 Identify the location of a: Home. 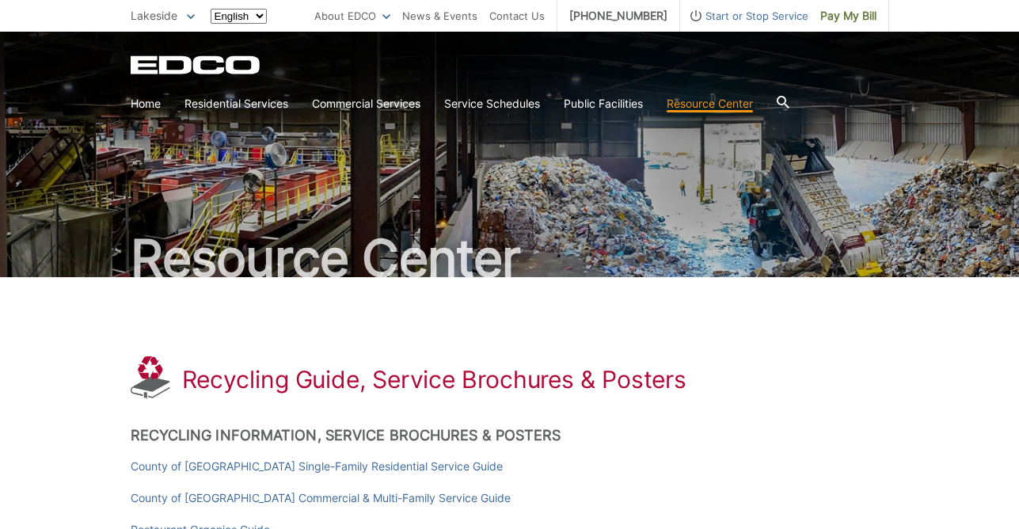
(146, 104).